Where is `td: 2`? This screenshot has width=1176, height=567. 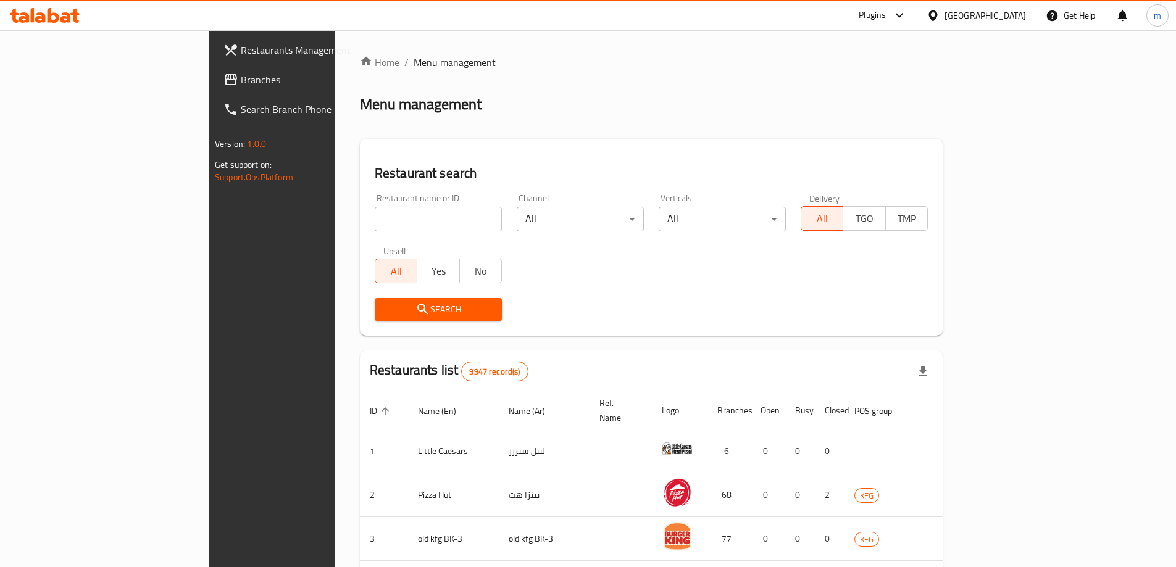
td: 2 is located at coordinates (830, 495).